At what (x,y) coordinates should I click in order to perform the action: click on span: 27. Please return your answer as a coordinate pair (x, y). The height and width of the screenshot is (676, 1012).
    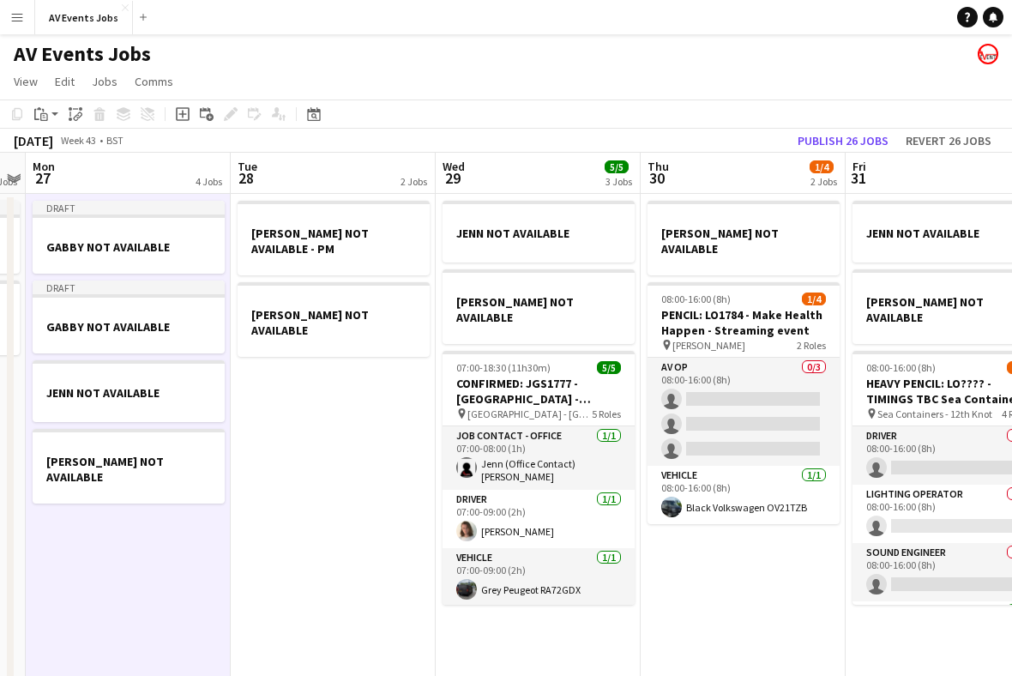
    Looking at the image, I should click on (42, 178).